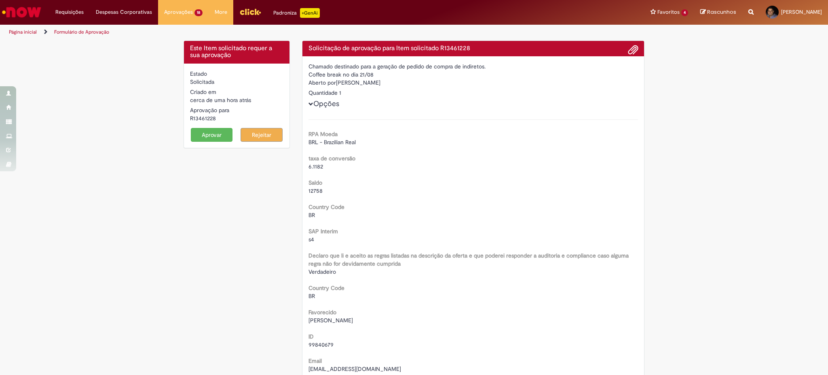 The width and height of the screenshot is (828, 375). Describe the element at coordinates (323, 134) in the screenshot. I see `b: RPA Moeda` at that location.